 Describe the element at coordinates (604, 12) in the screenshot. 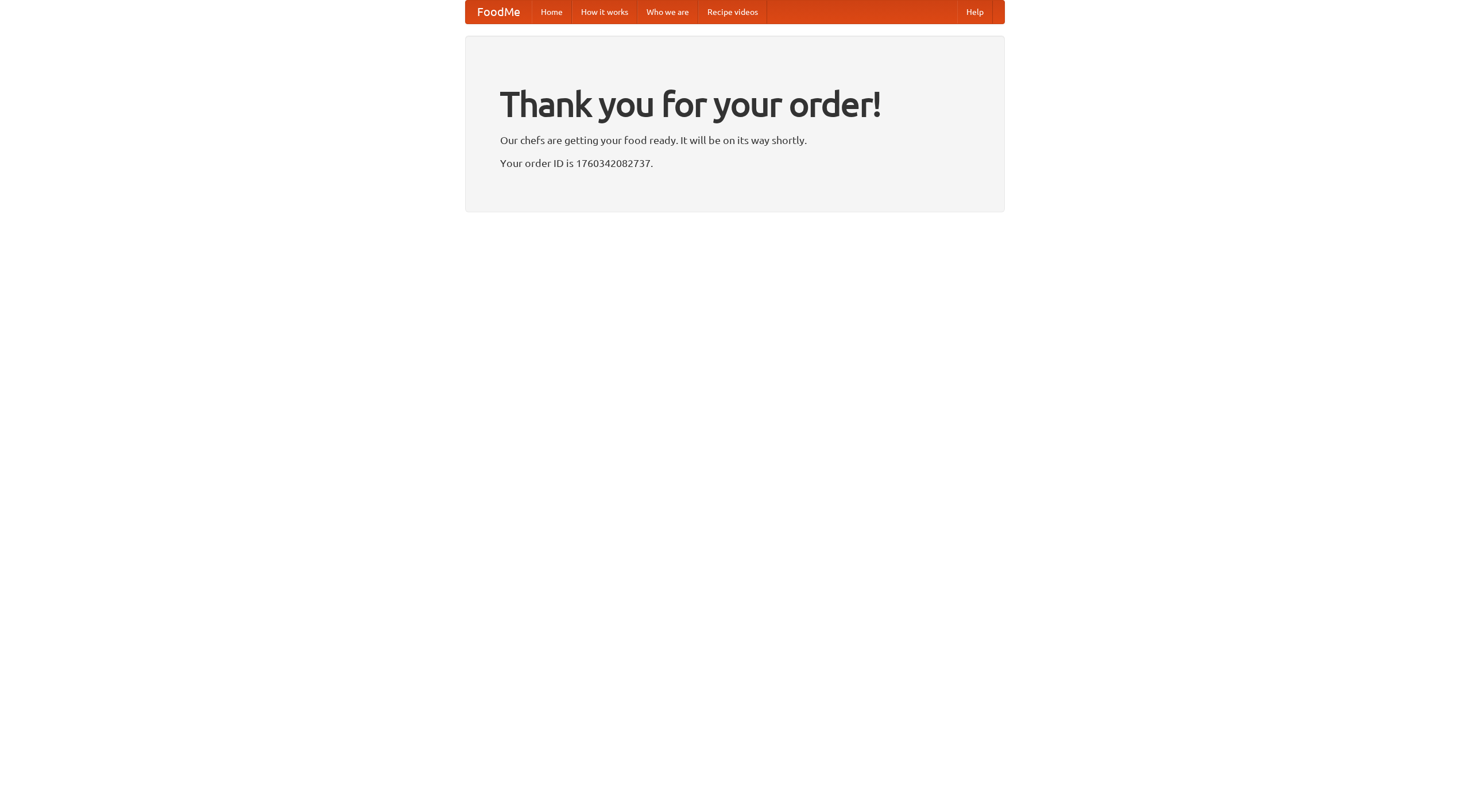

I see `a: How it works` at that location.